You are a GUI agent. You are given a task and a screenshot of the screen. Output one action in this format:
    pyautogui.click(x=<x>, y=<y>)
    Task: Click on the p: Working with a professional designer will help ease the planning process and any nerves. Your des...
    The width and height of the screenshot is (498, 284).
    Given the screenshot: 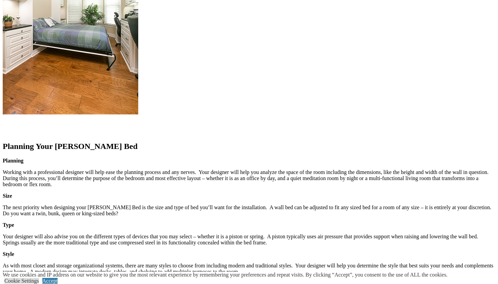 What is the action you would take?
    pyautogui.click(x=249, y=178)
    